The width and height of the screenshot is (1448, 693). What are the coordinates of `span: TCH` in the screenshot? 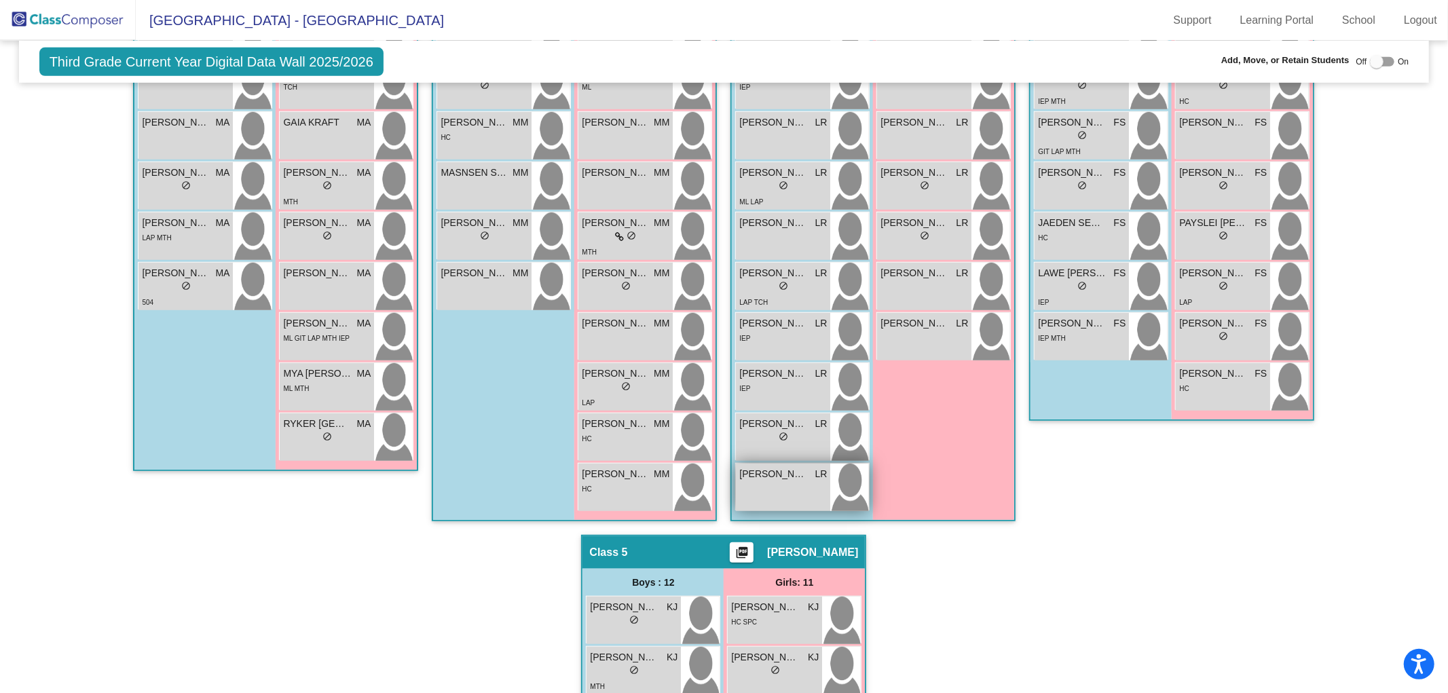 It's located at (290, 87).